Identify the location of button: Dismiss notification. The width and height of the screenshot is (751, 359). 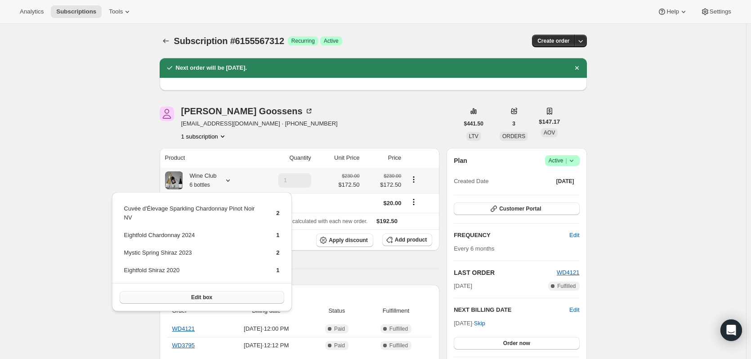
(577, 68).